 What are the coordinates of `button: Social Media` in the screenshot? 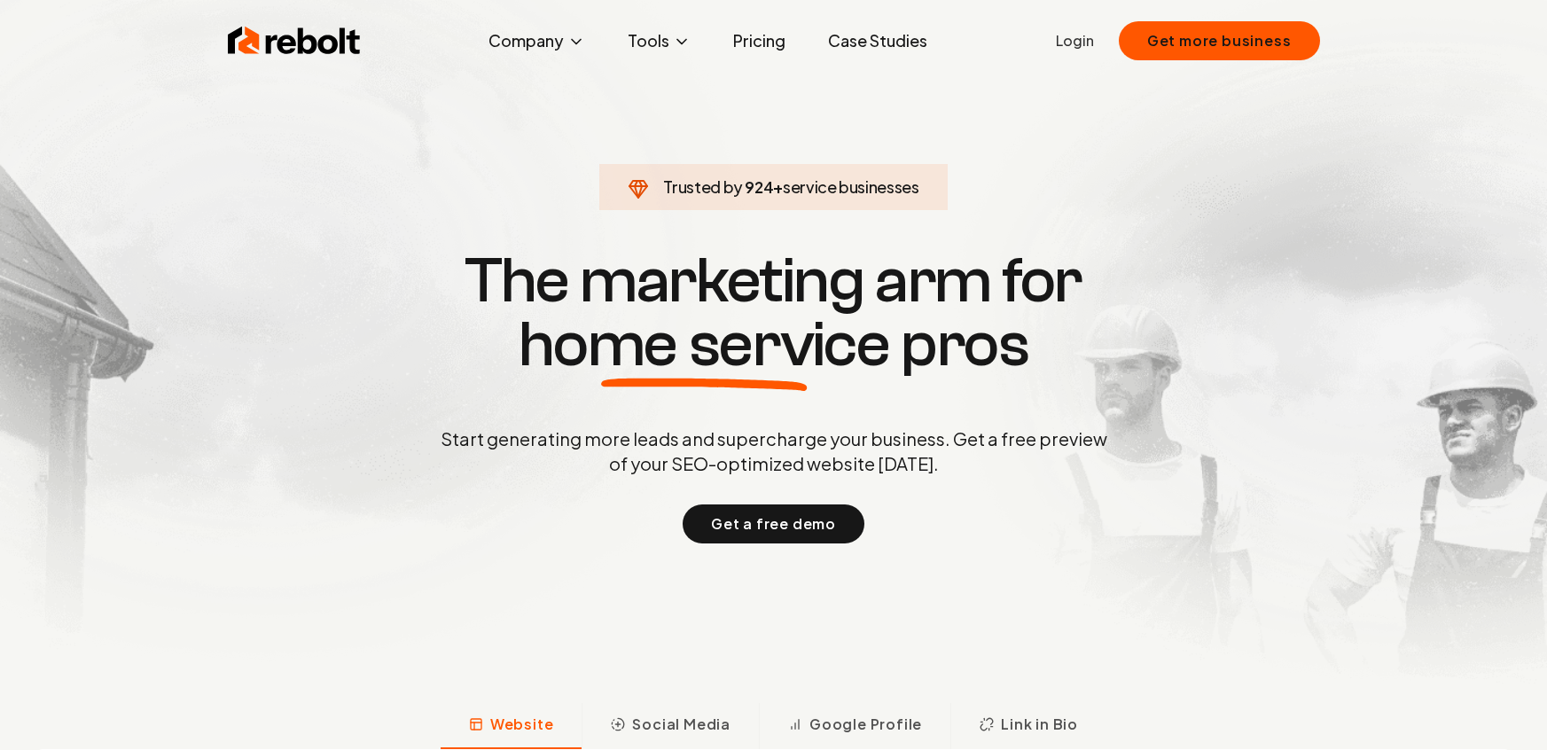 It's located at (670, 726).